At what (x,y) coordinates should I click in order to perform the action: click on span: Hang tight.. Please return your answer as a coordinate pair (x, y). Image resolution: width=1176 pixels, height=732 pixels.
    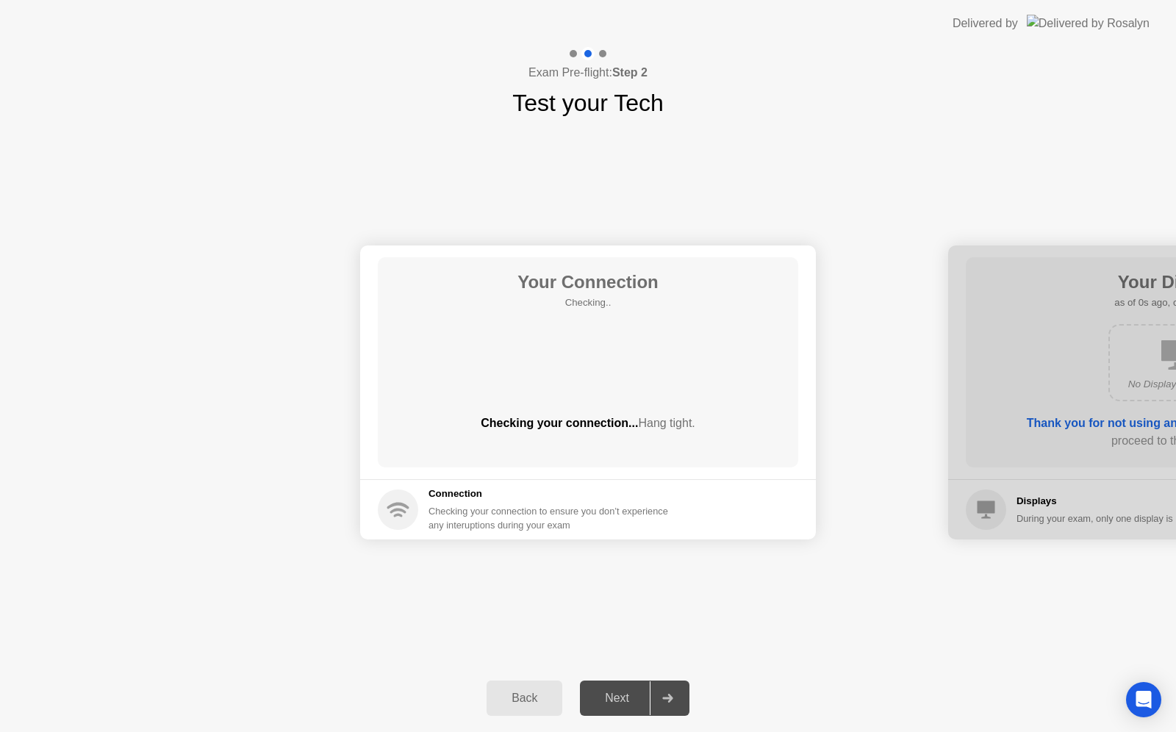
    Looking at the image, I should click on (666, 423).